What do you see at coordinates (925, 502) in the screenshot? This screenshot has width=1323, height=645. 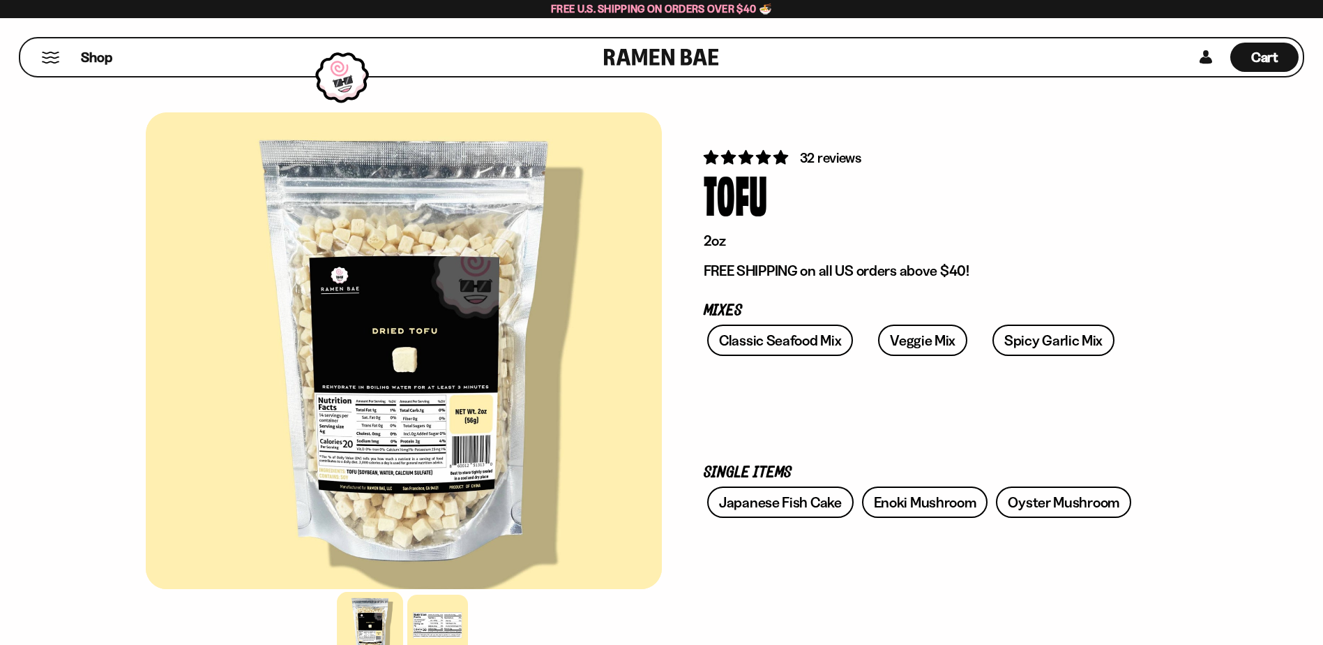 I see `a: Enoki Mushroom` at bounding box center [925, 502].